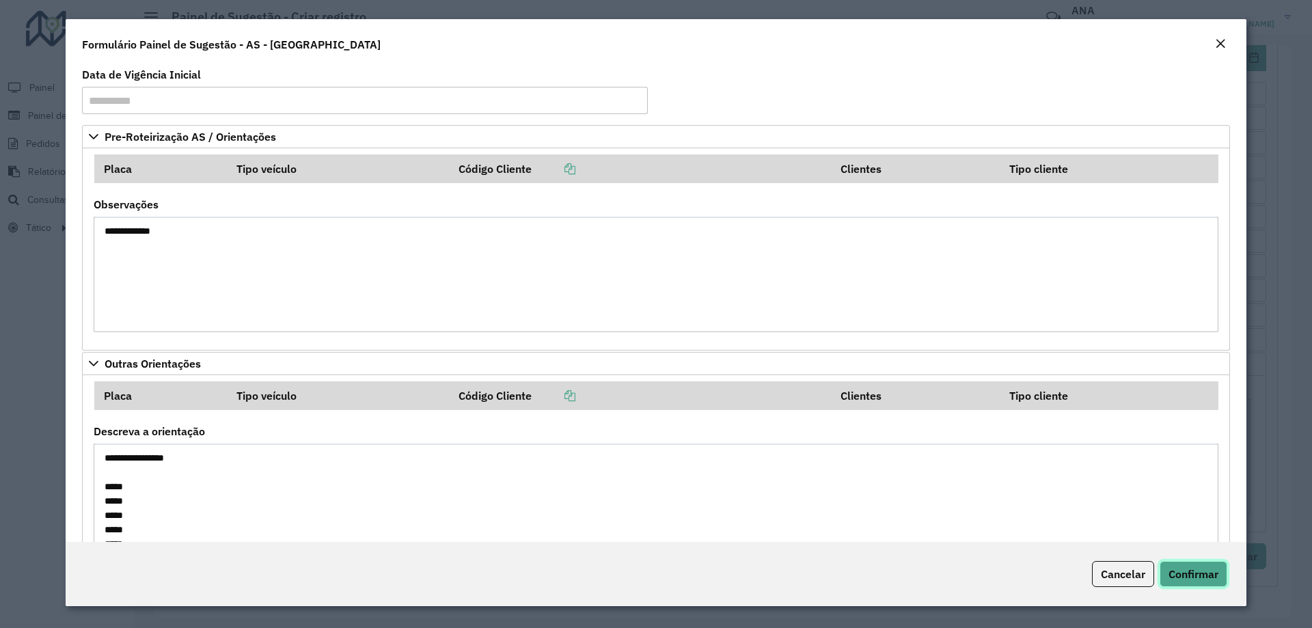 Image resolution: width=1312 pixels, height=628 pixels. I want to click on em: Fechar, so click(1221, 44).